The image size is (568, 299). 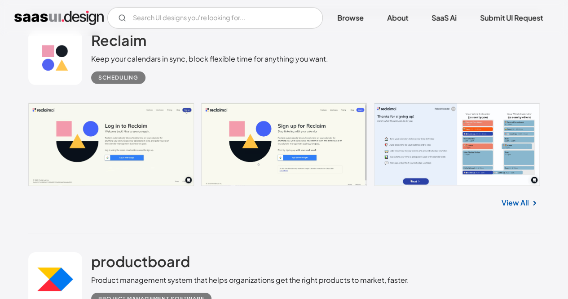 I want to click on h2: productboard, so click(x=140, y=261).